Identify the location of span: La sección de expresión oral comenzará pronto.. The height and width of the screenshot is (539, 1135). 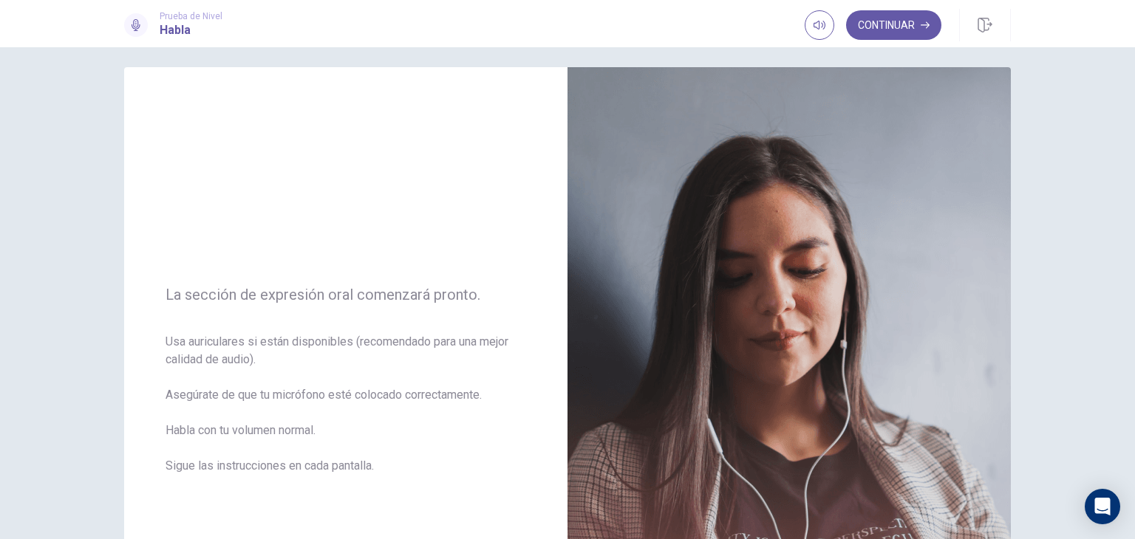
(346, 295).